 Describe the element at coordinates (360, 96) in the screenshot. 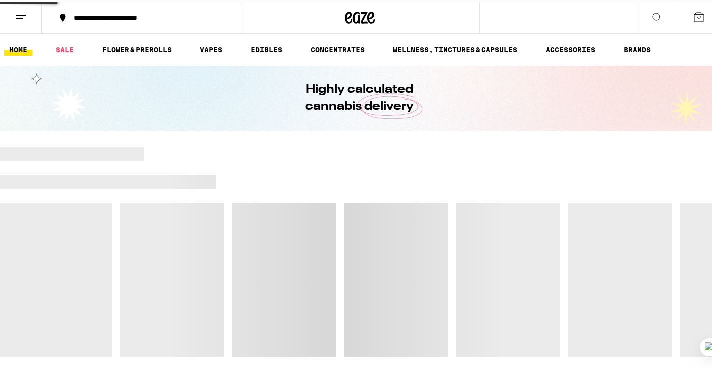

I see `h1: Highly calculated cannabis delivery` at that location.